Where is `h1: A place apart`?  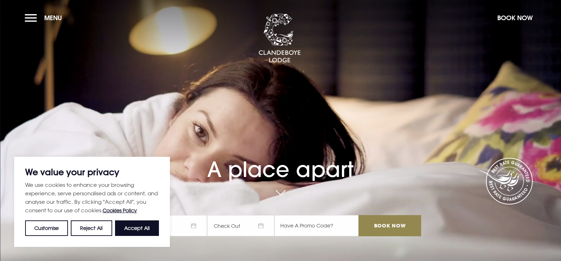
h1: A place apart is located at coordinates (280, 162).